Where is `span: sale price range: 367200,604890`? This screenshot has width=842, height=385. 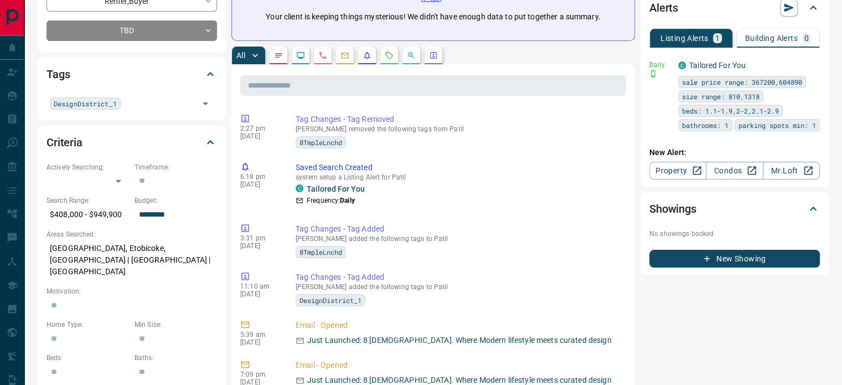 span: sale price range: 367200,604890 is located at coordinates (742, 82).